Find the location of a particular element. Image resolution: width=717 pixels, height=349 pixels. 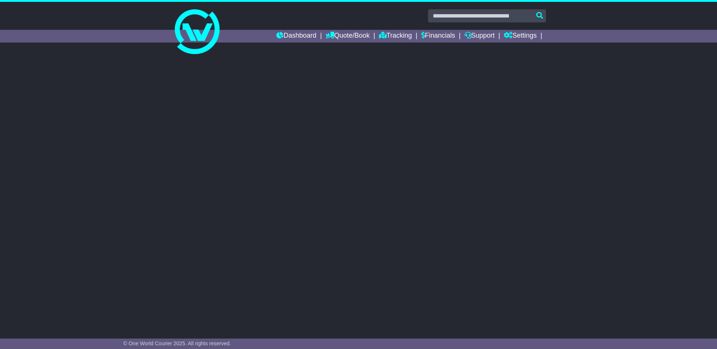

span: © One World Courier 2025. All rights reserved. is located at coordinates (177, 344).